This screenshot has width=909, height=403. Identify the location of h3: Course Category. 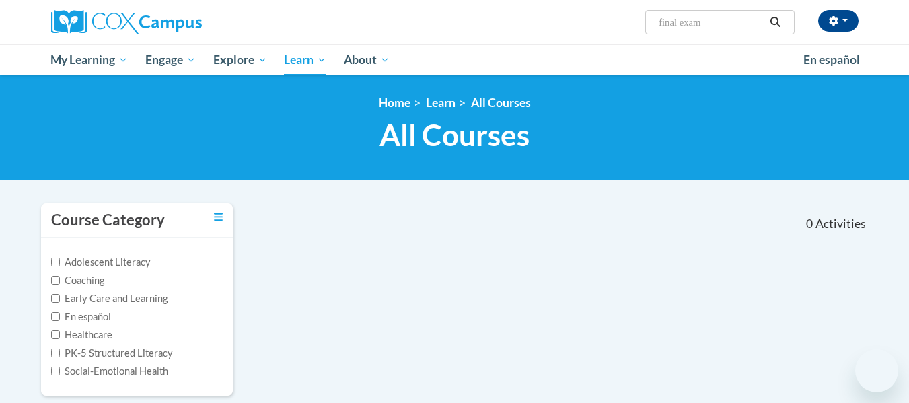
(108, 220).